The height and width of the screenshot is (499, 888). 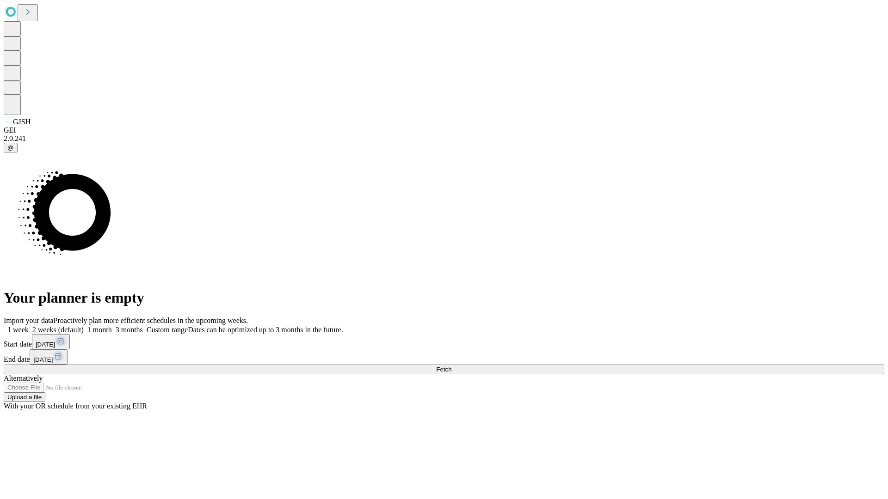 I want to click on span: Custom range, so click(x=167, y=330).